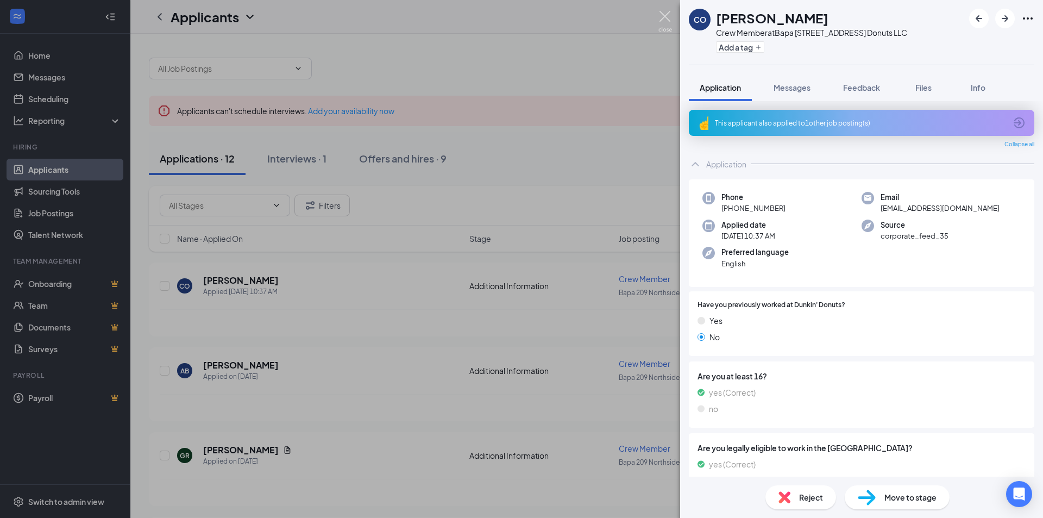 This screenshot has height=518, width=1043. I want to click on span: Feedback, so click(862, 87).